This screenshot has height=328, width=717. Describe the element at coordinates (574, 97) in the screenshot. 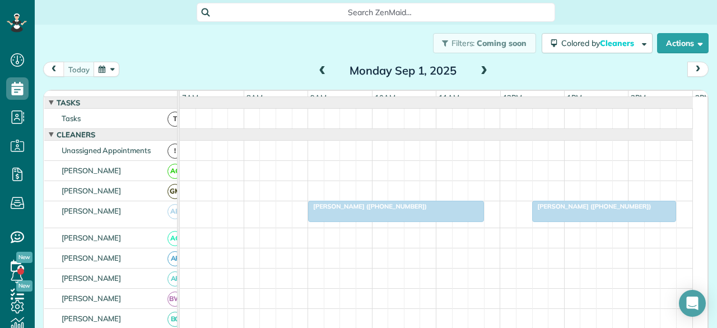

I see `span: 1pm` at that location.